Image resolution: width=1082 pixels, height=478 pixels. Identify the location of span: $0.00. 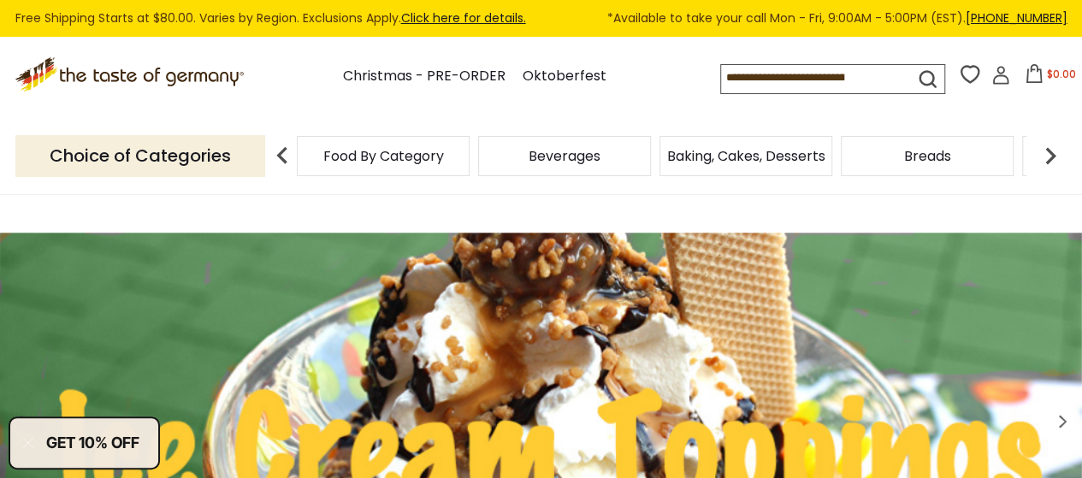
(1061, 74).